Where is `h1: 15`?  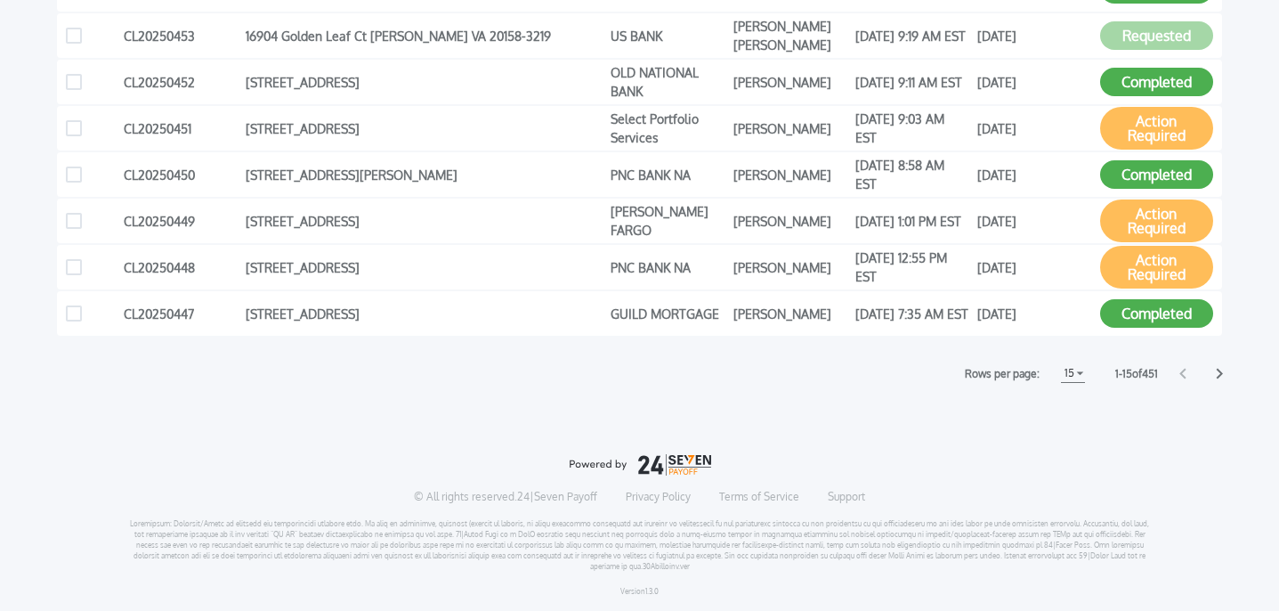 h1: 15 is located at coordinates (1069, 373).